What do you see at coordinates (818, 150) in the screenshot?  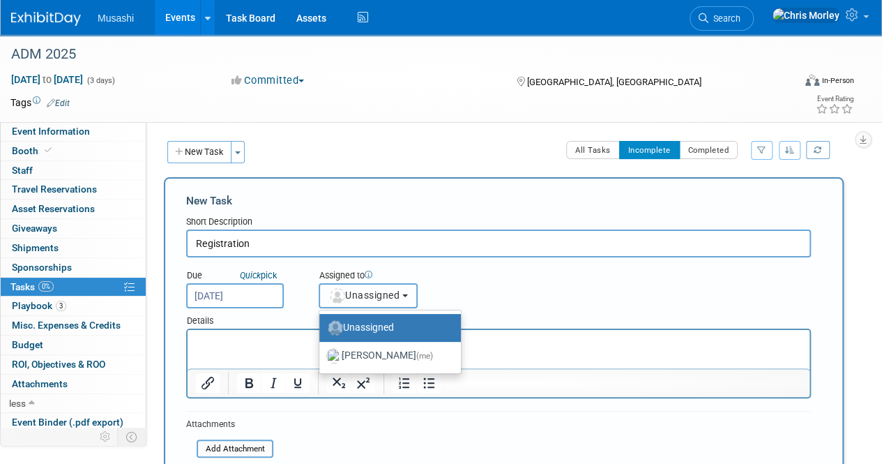 I see `a: Refresh` at bounding box center [818, 150].